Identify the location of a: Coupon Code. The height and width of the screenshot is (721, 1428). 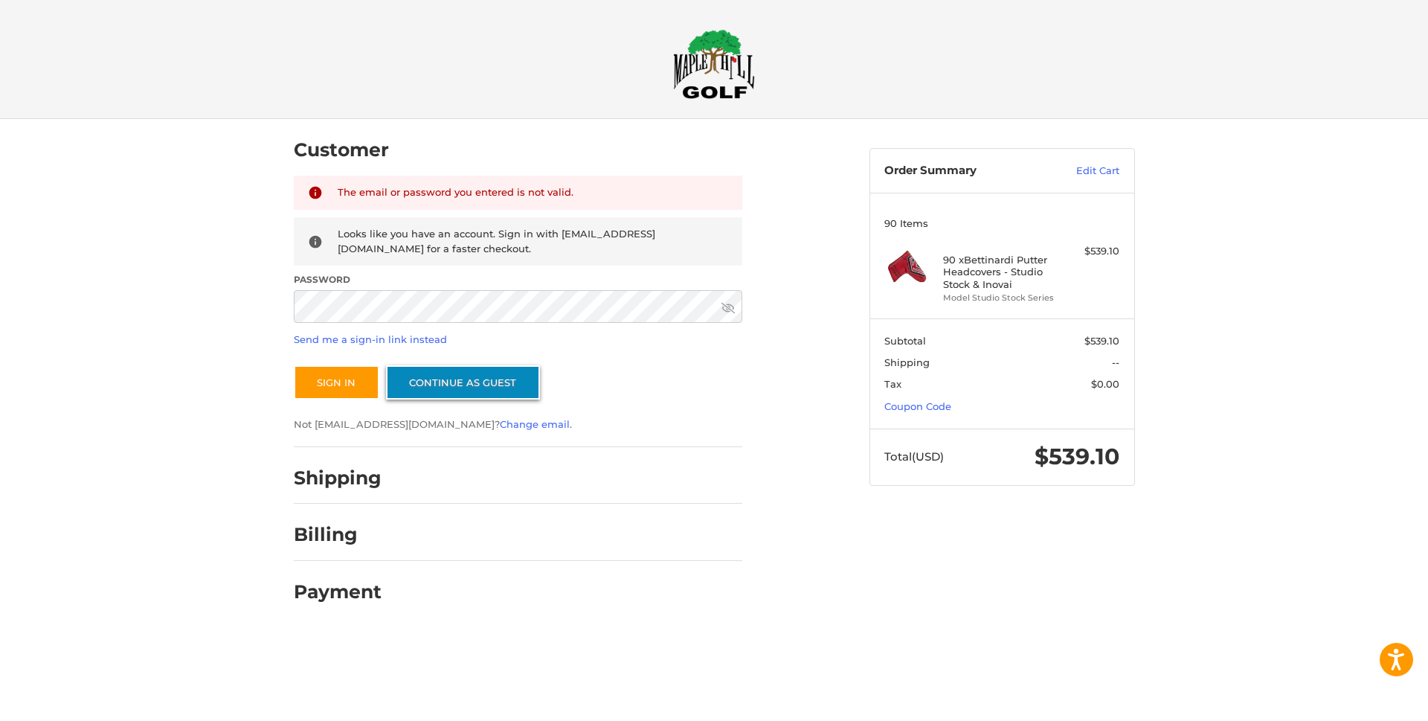
(918, 406).